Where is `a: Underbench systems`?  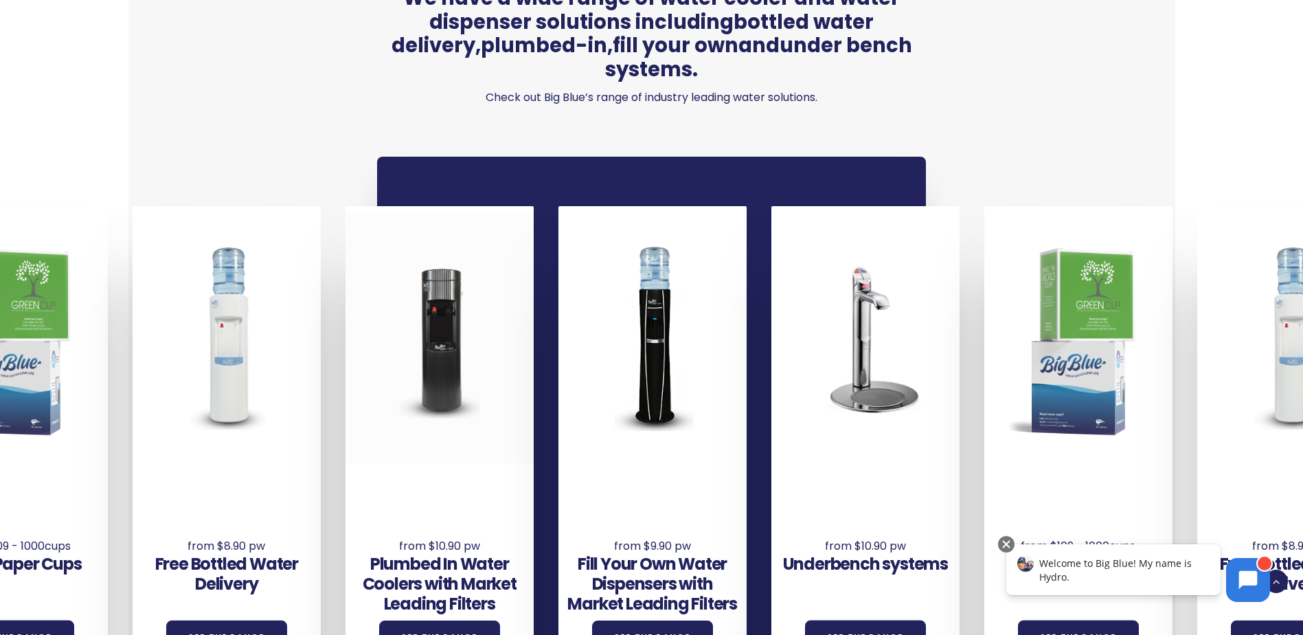 a: Underbench systems is located at coordinates (865, 563).